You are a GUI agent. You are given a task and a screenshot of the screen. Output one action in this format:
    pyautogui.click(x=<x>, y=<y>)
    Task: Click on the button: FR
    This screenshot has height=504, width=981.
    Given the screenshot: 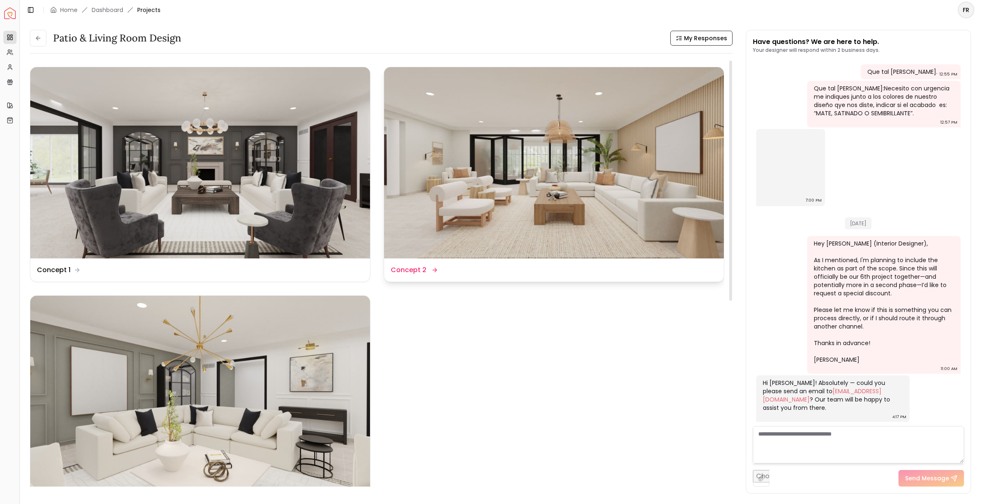 What is the action you would take?
    pyautogui.click(x=966, y=10)
    